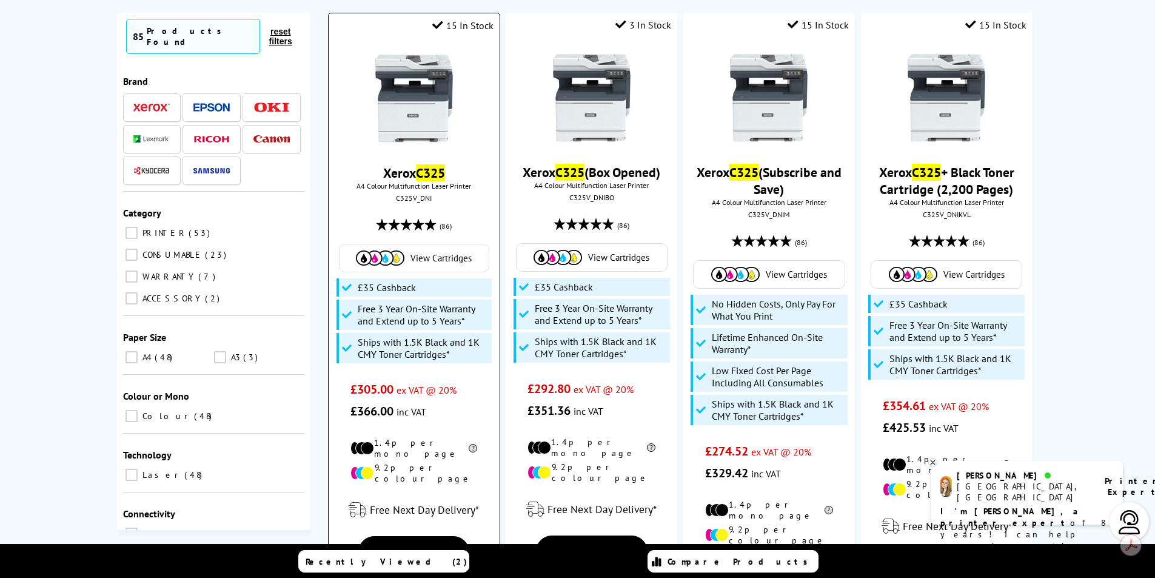 This screenshot has width=1155, height=578. I want to click on input: PRINTER 53, so click(132, 233).